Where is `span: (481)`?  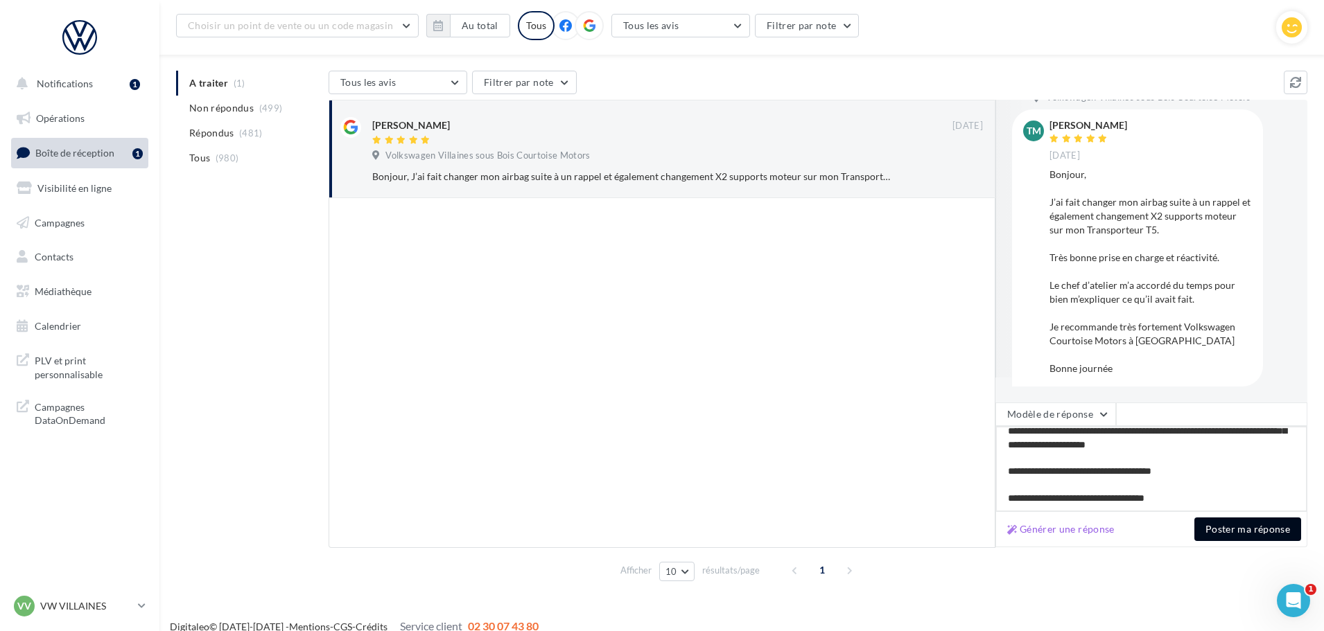 span: (481) is located at coordinates (251, 133).